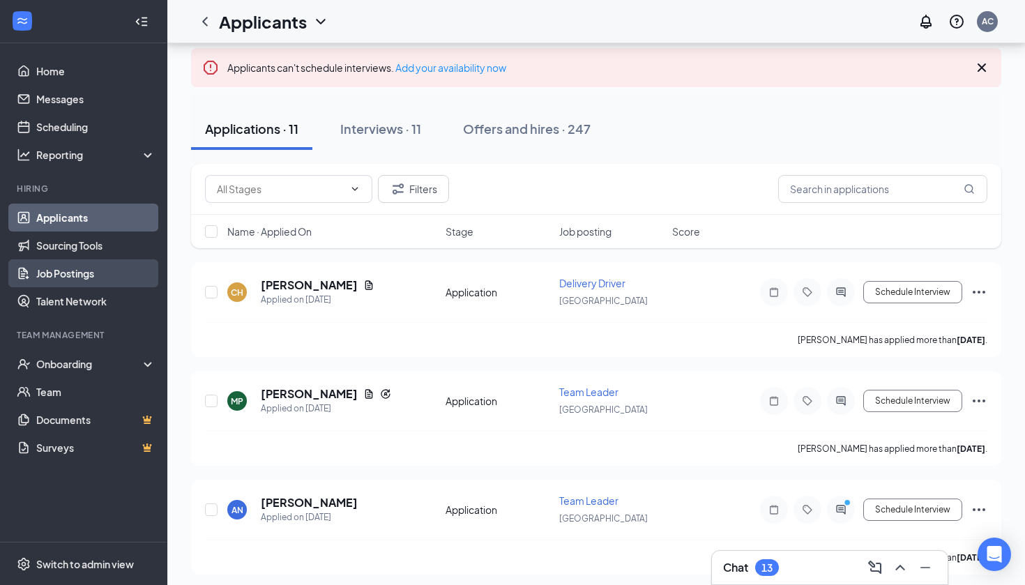 The height and width of the screenshot is (585, 1025). What do you see at coordinates (24, 364) in the screenshot?
I see `svg: UserCheck` at bounding box center [24, 364].